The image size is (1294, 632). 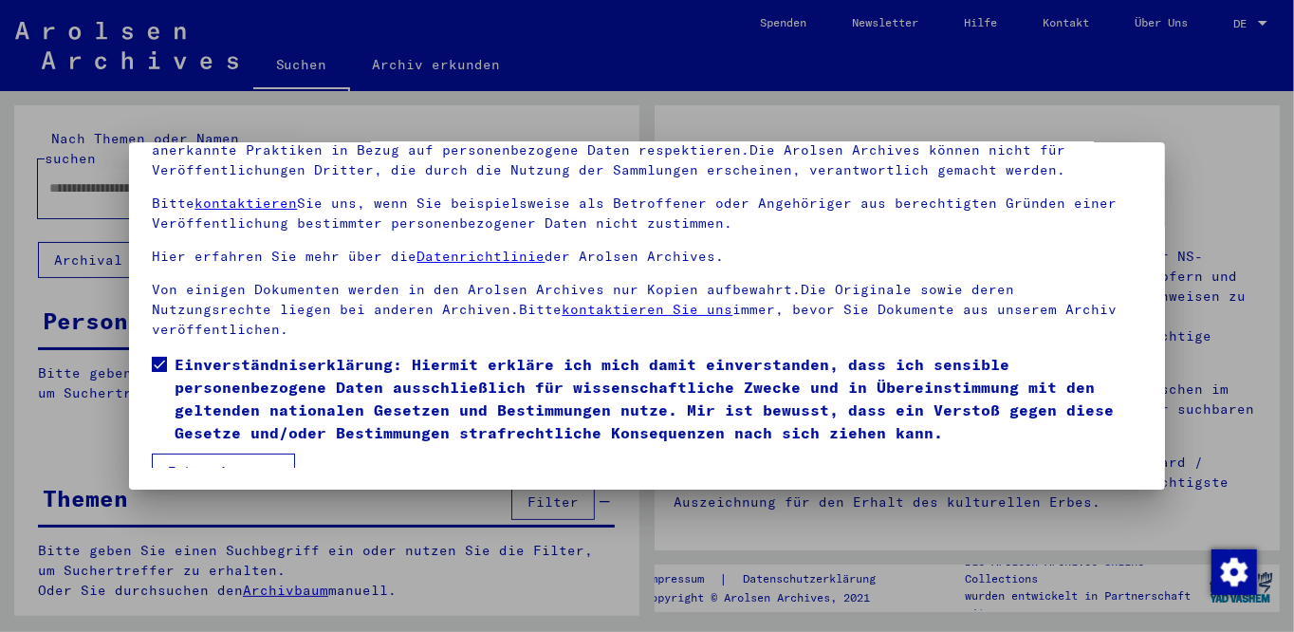 I want to click on a: kontaktieren Sie uns, so click(x=647, y=309).